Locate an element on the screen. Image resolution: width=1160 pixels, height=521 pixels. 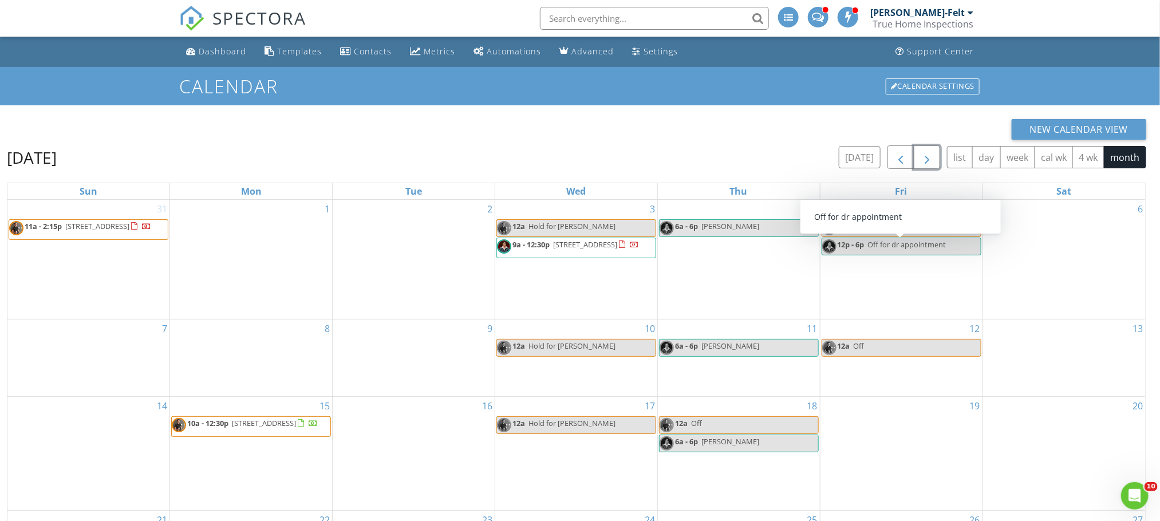
div: Advanced is located at coordinates (593, 51).